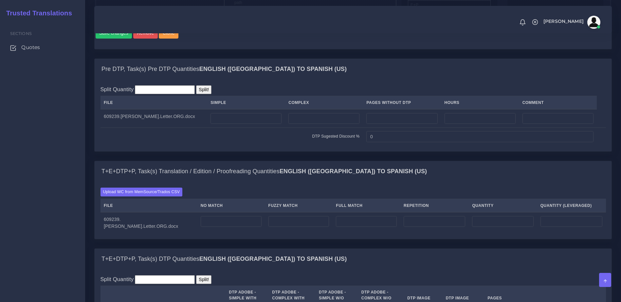 The height and width of the screenshot is (302, 621). I want to click on th: Complex, so click(324, 103).